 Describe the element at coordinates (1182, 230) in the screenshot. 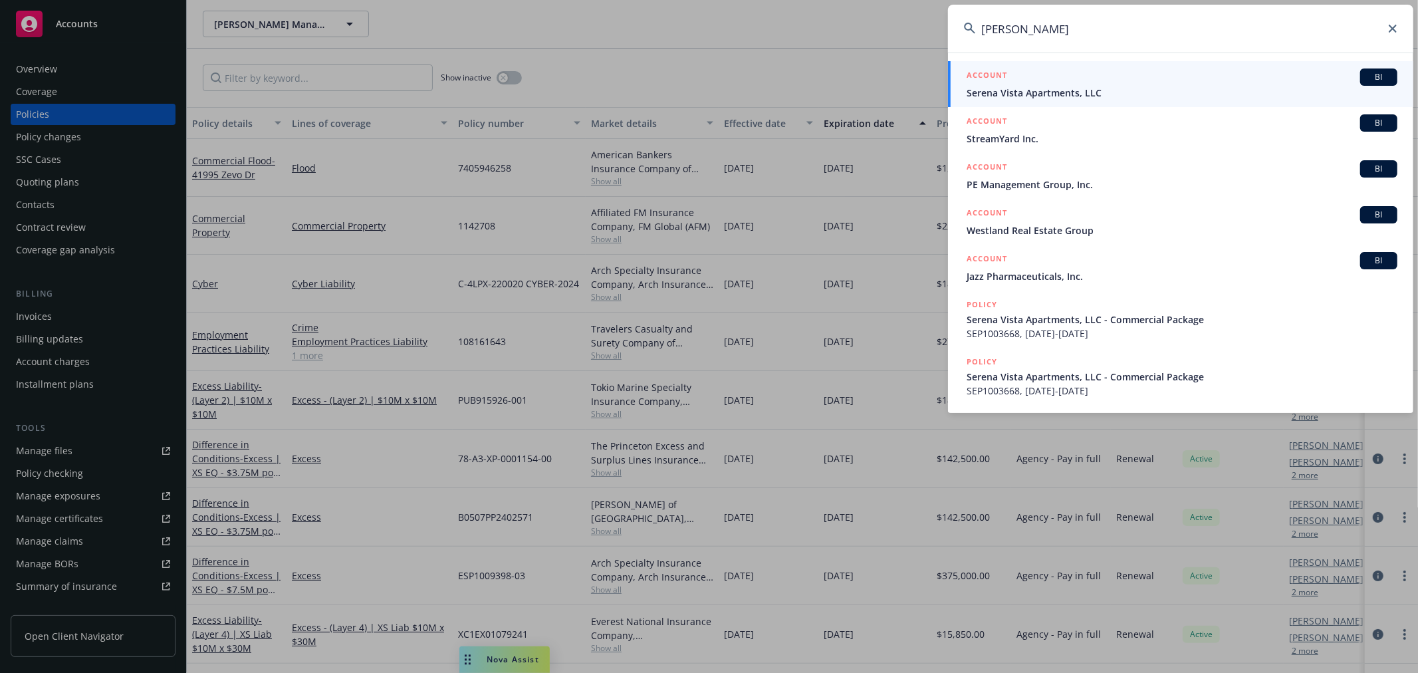

I see `span: Westland Real Estate Group` at that location.